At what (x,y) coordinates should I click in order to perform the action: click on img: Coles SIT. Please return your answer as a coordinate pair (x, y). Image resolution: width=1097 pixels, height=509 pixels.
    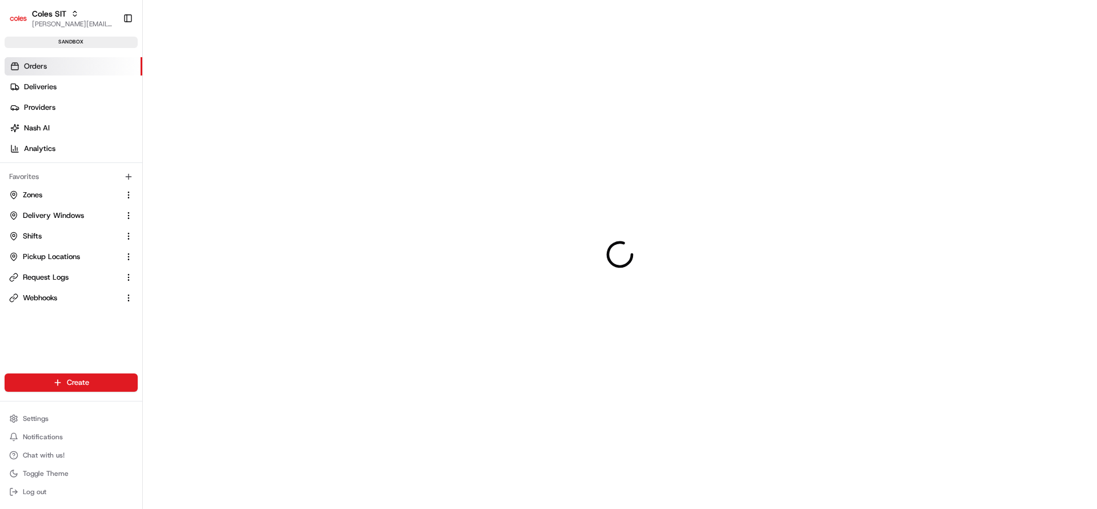
    Looking at the image, I should click on (18, 18).